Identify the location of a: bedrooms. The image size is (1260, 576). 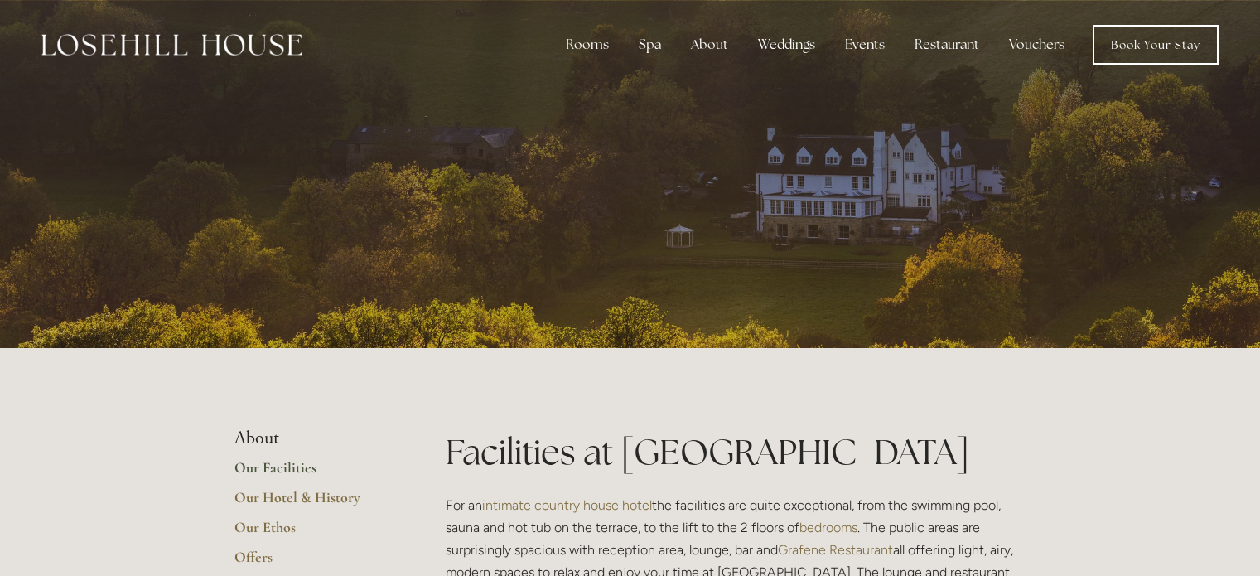
(828, 527).